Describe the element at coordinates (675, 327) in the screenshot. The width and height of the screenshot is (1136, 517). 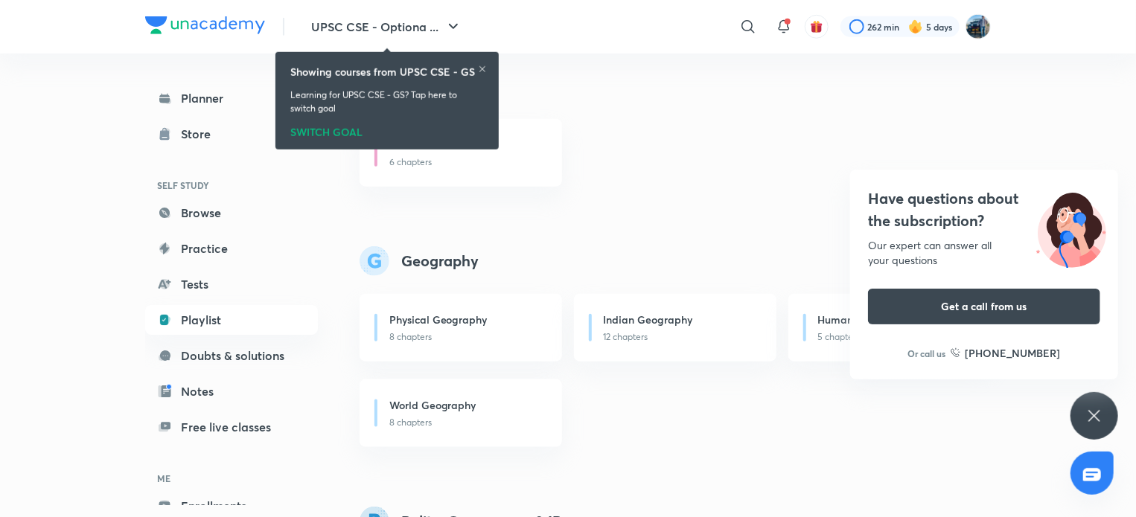
I see `a: Indian Geography12 chapters` at that location.